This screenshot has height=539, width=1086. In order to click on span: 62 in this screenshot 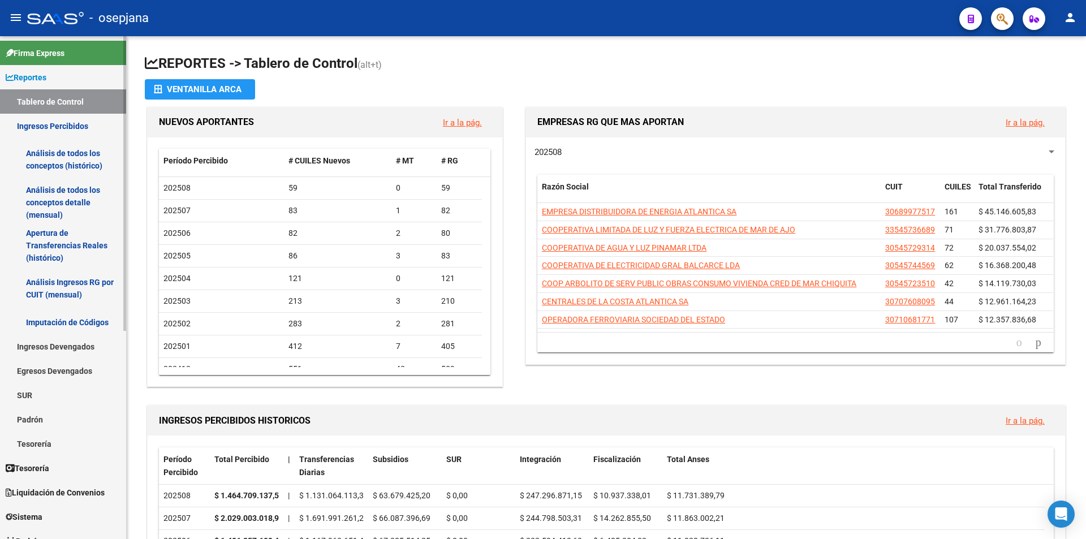, I will do `click(949, 265)`.